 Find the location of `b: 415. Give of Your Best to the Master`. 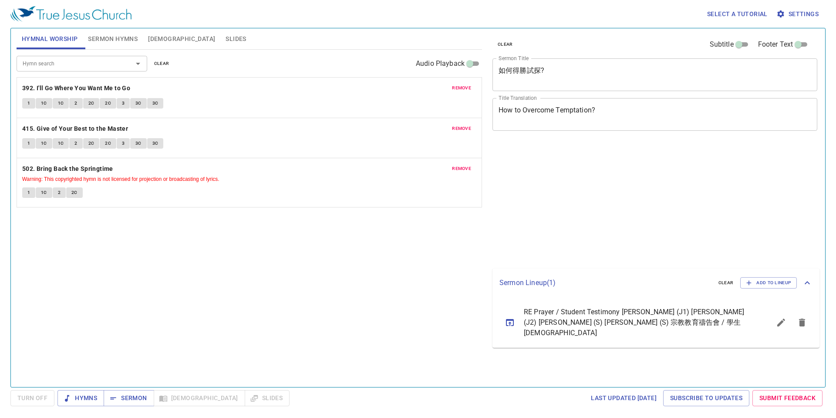

b: 415. Give of Your Best to the Master is located at coordinates (75, 129).